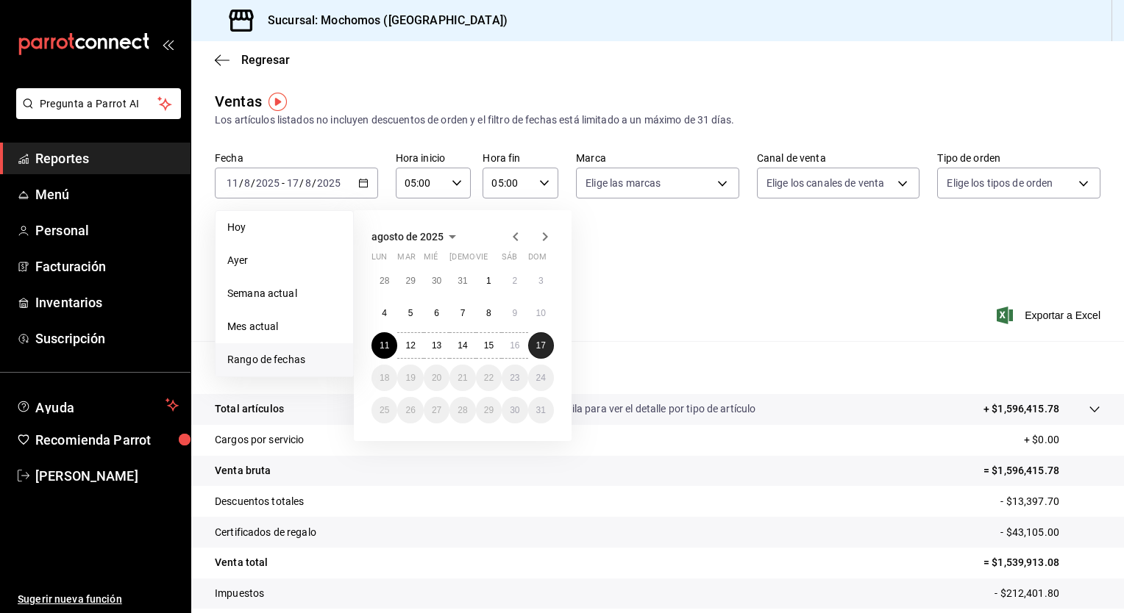 This screenshot has height=613, width=1124. Describe the element at coordinates (241, 563) in the screenshot. I see `p: Venta total` at that location.